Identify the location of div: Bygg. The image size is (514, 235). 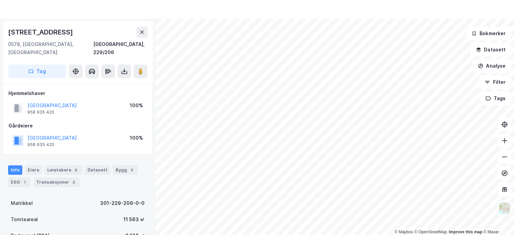
(125, 170).